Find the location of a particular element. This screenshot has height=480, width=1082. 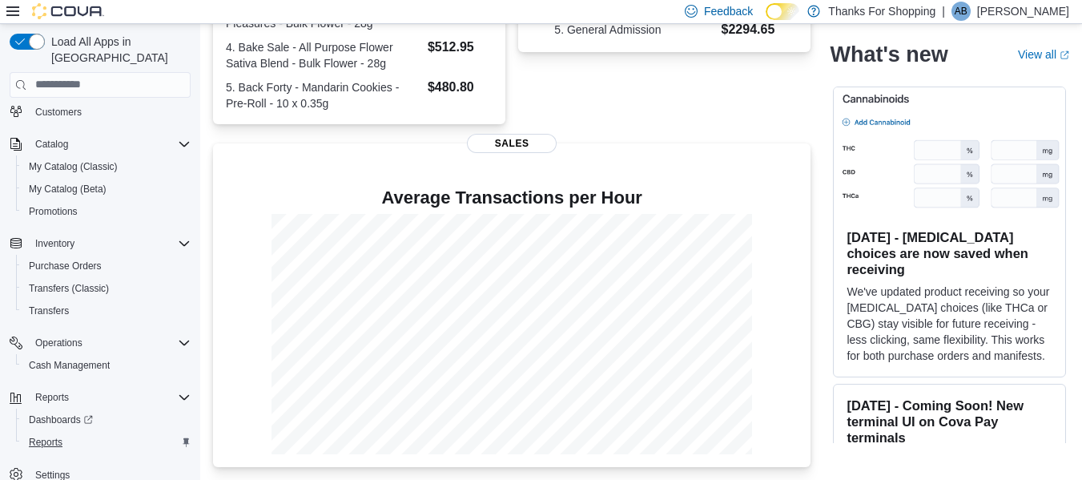

button: Purchase Orders is located at coordinates (107, 266).